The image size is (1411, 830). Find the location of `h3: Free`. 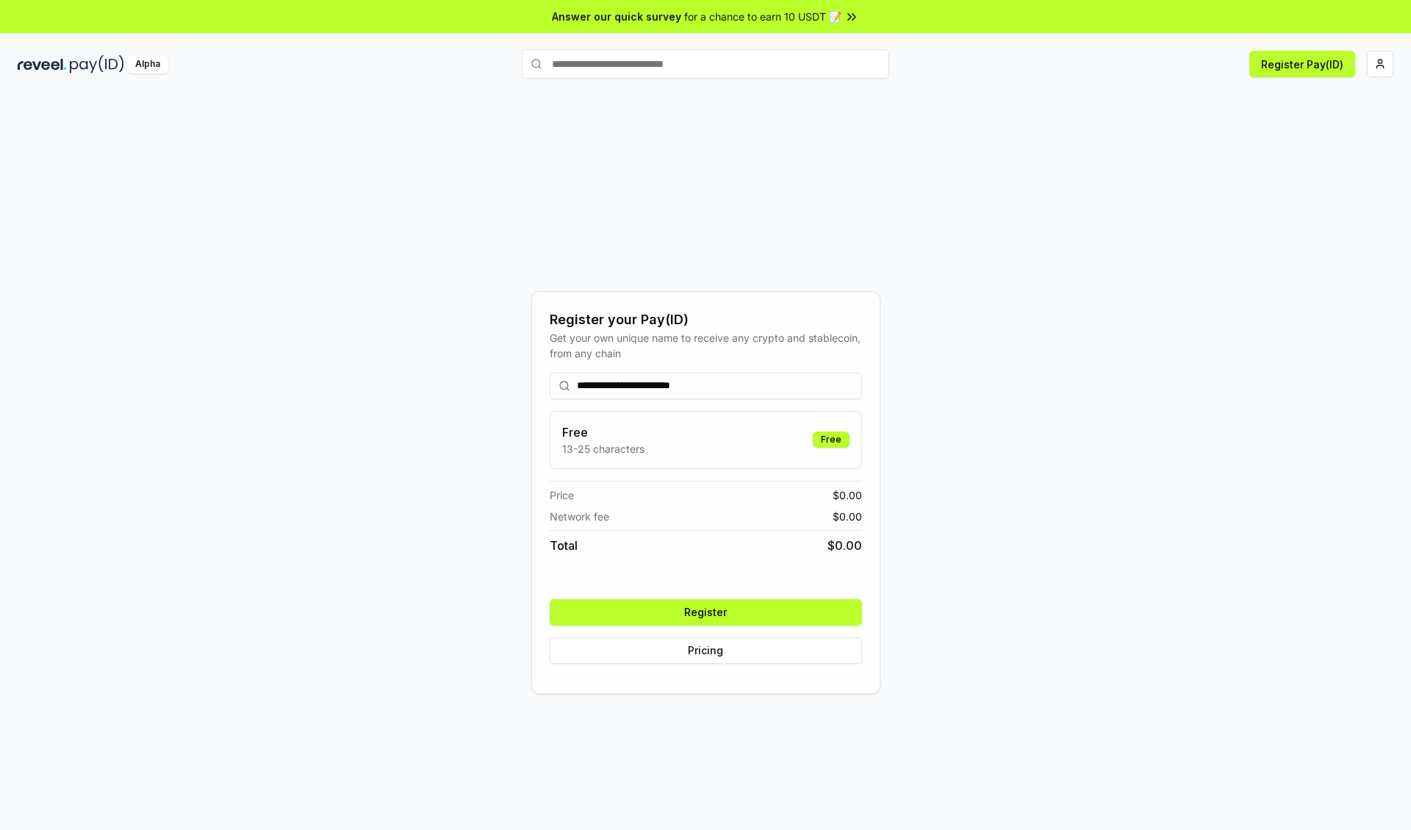

h3: Free is located at coordinates (603, 432).